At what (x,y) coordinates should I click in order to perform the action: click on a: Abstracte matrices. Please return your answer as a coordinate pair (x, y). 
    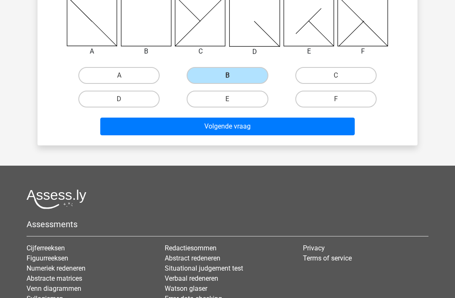
    Looking at the image, I should click on (54, 278).